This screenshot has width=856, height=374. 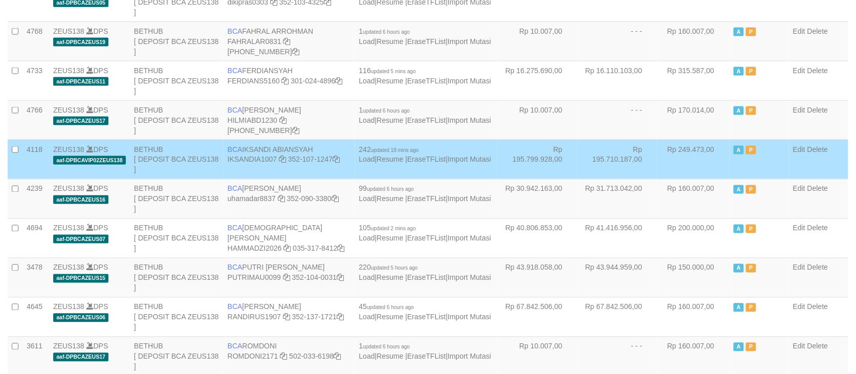 I want to click on td: 4766, so click(x=36, y=120).